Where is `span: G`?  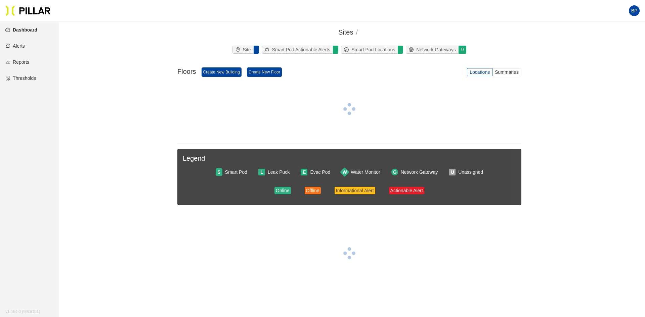 span: G is located at coordinates (395, 172).